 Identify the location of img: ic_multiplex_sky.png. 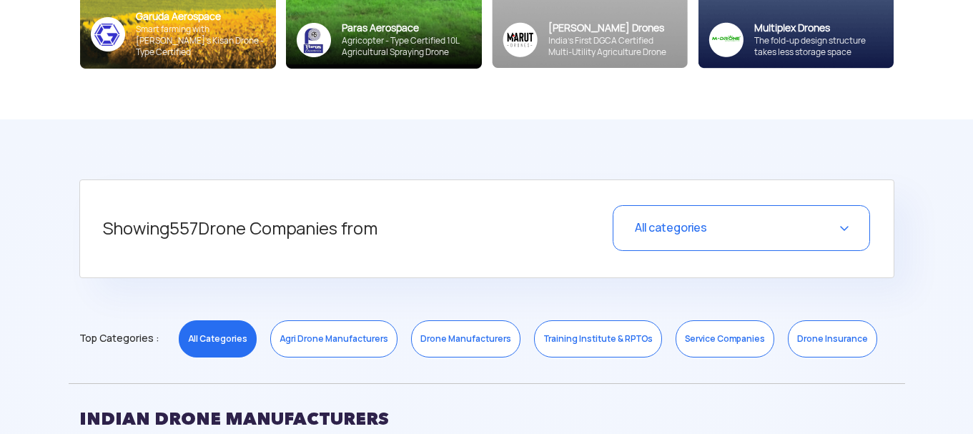
(726, 39).